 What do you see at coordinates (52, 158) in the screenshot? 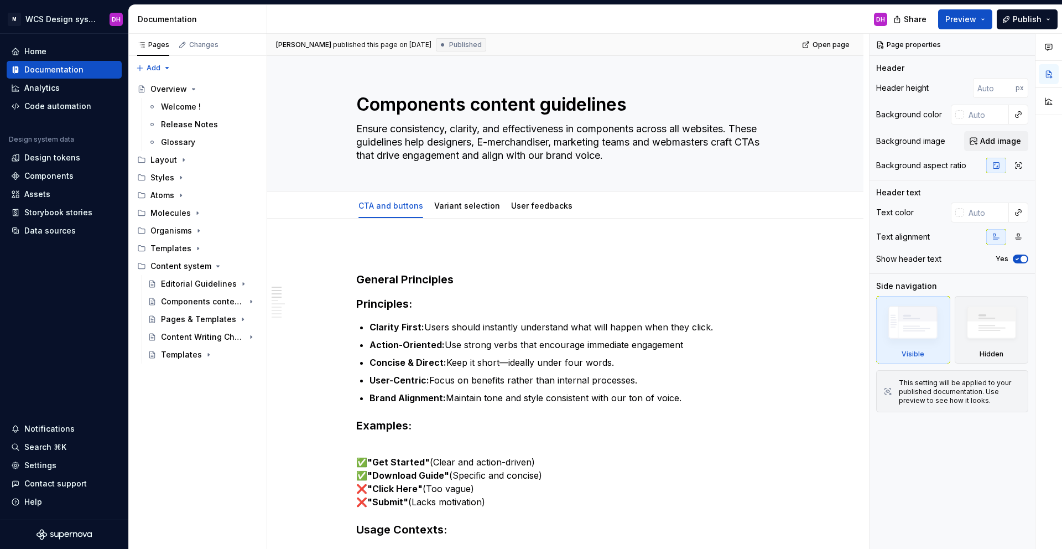
I see `div: Design tokens` at bounding box center [52, 158].